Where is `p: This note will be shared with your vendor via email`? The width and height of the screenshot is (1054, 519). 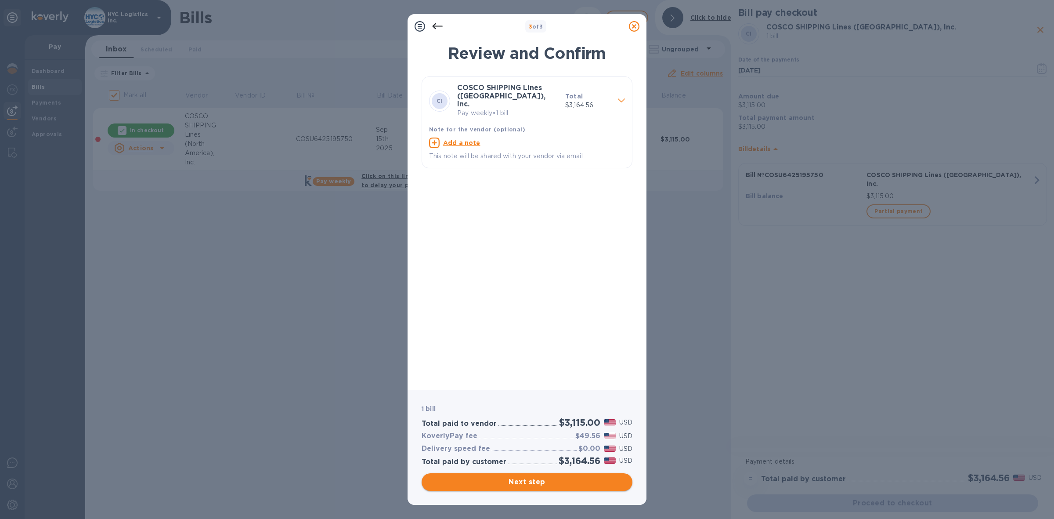
p: This note will be shared with your vendor via email is located at coordinates (527, 156).